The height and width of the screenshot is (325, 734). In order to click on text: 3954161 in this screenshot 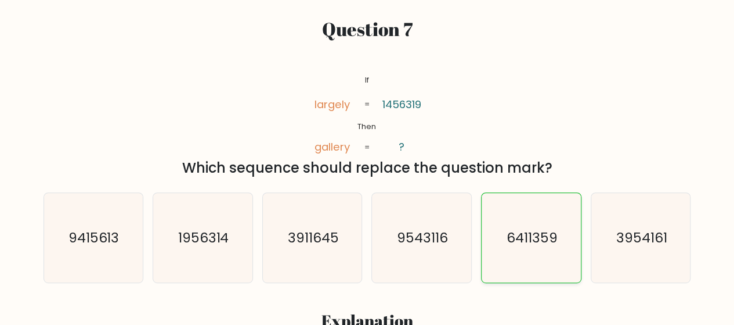, I will do `click(642, 237)`.